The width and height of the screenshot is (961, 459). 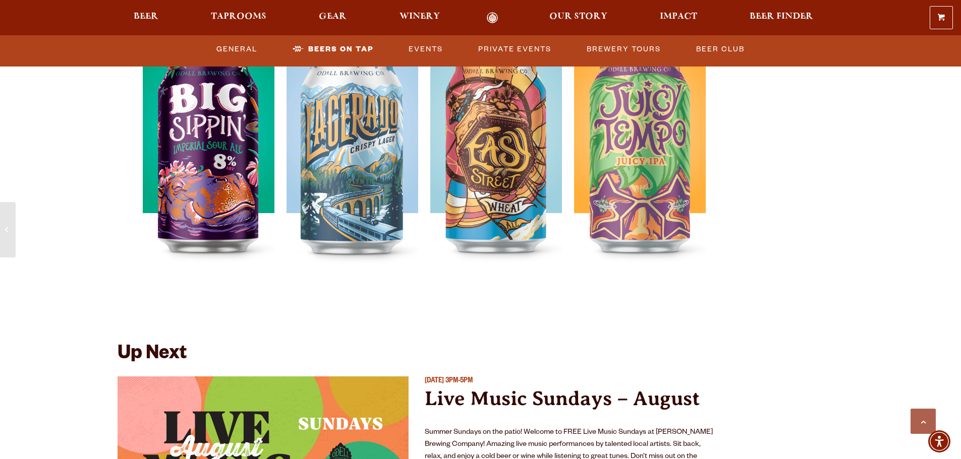 What do you see at coordinates (208, 166) in the screenshot?
I see `img: Big Sippin’` at bounding box center [208, 166].